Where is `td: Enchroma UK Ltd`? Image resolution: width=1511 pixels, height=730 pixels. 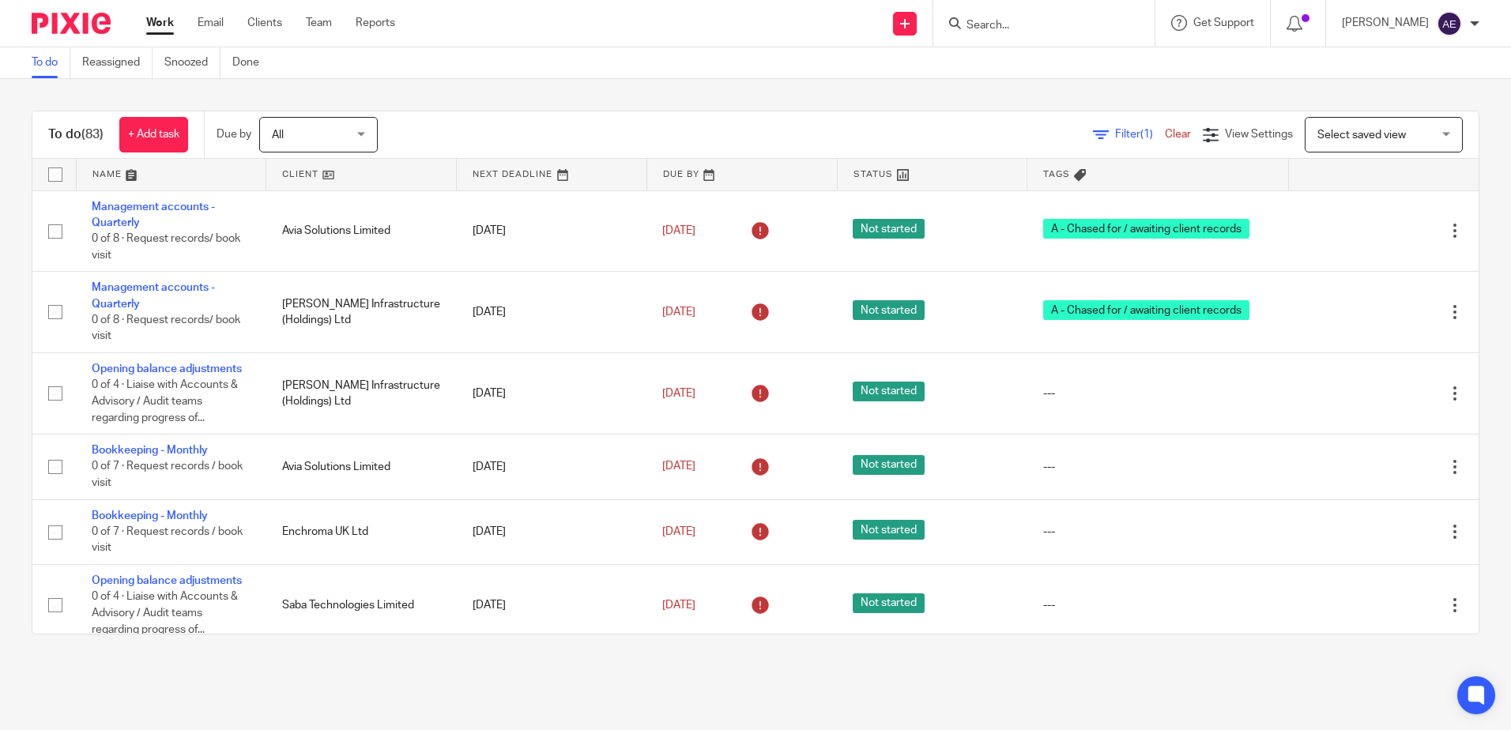
td: Enchroma UK Ltd is located at coordinates (361, 532).